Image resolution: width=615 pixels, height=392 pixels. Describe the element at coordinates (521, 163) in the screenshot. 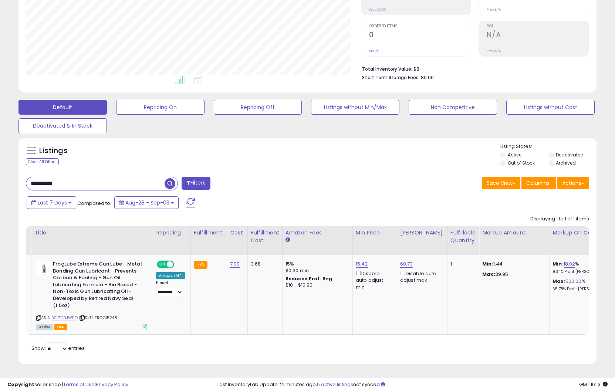

I see `label: Out of Stock` at that location.